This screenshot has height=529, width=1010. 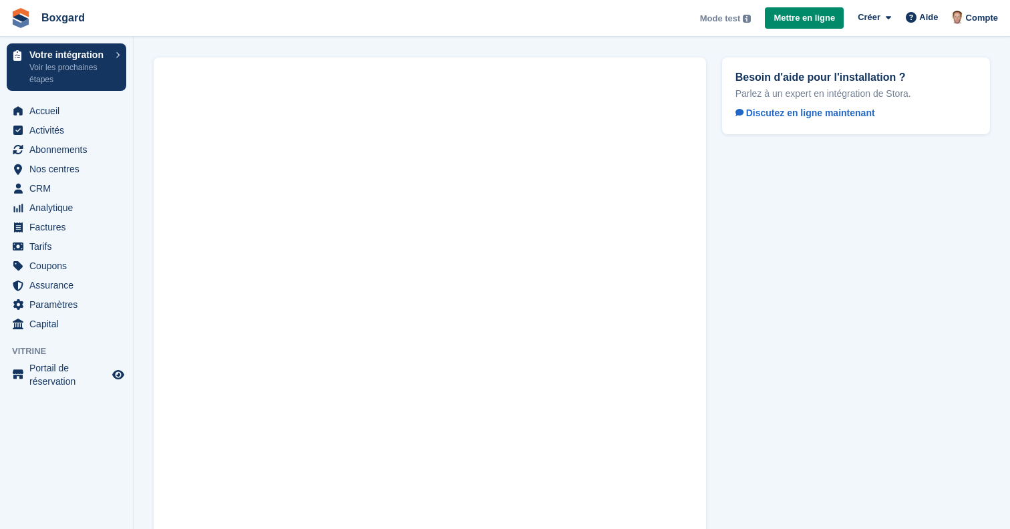 What do you see at coordinates (747, 19) in the screenshot?
I see `img: icon-info-grey-7440780725fd019a000dd9b08b2336e03edf1995a4989e88bcd33f0948082b44.svg` at bounding box center [747, 19].